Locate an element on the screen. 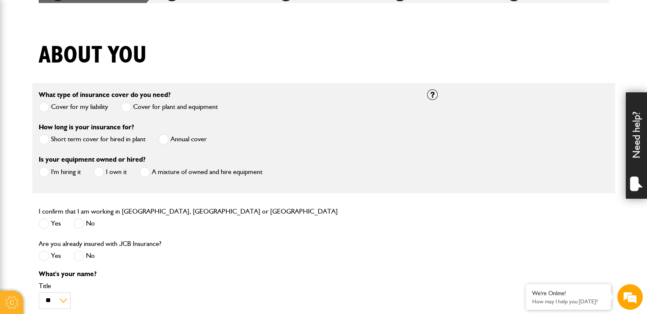 The image size is (647, 314). label: Are you already insured with JCB Insurance? is located at coordinates (100, 244).